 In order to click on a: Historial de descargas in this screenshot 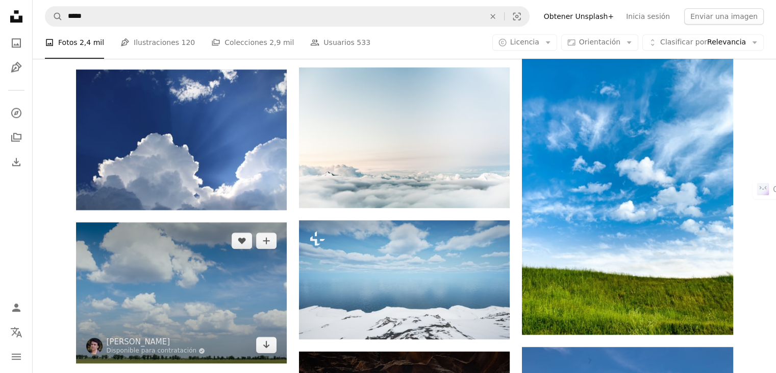, I will do `click(16, 162)`.